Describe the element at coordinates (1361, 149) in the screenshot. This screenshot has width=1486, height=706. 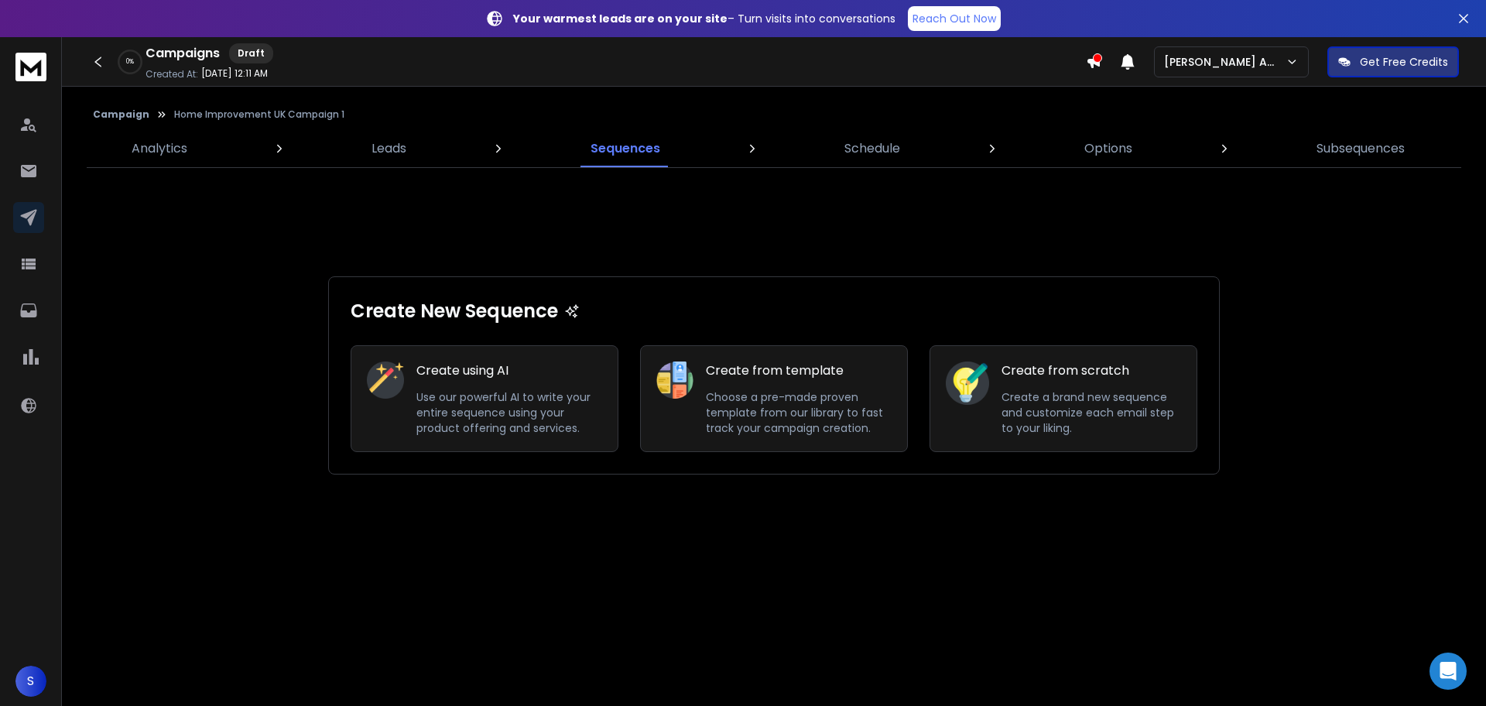
I see `a: Subsequences` at that location.